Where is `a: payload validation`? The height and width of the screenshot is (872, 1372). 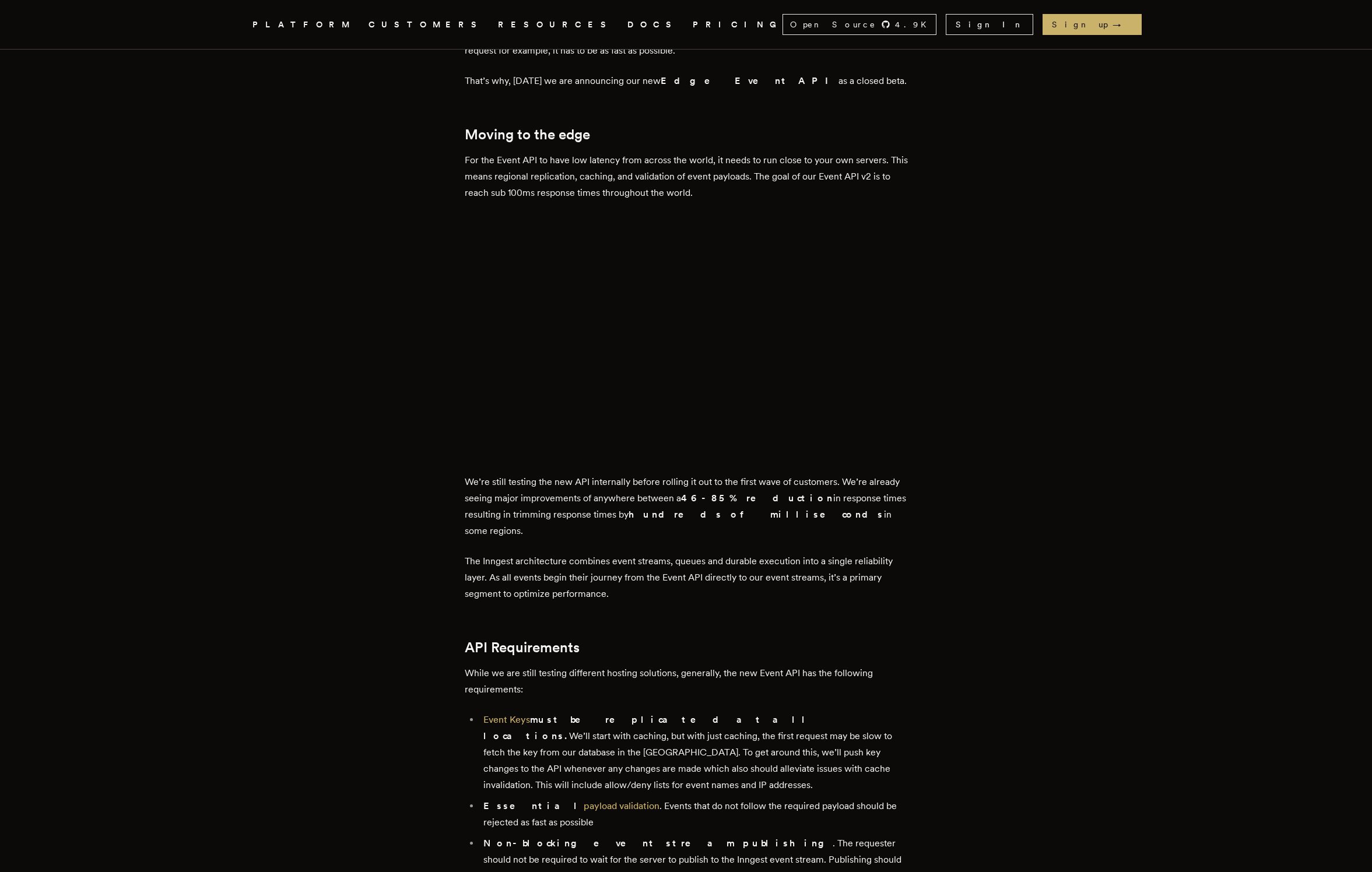
a: payload validation is located at coordinates (622, 806).